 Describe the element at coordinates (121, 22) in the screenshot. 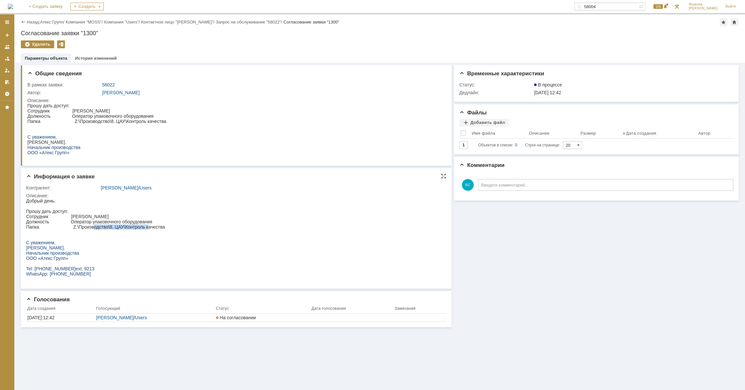

I see `a: Компания "Users"` at that location.